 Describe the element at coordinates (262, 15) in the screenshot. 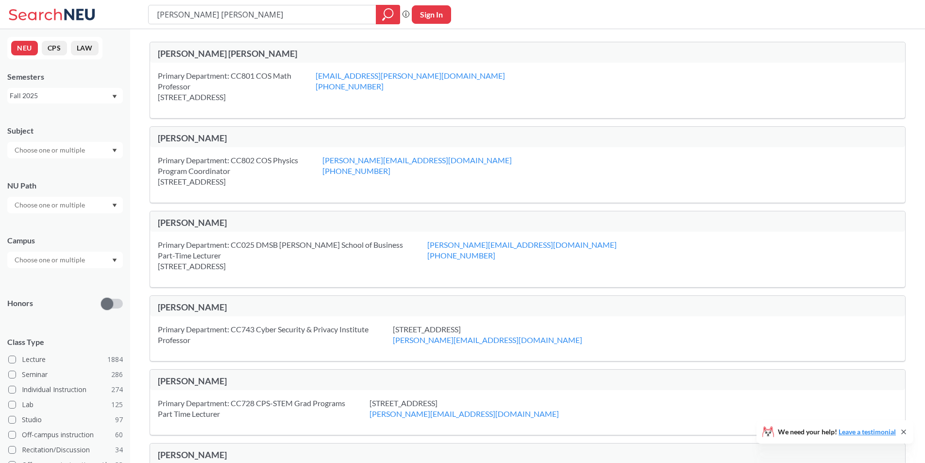

I see `input: Class, professor, course number, "phrase"` at that location.